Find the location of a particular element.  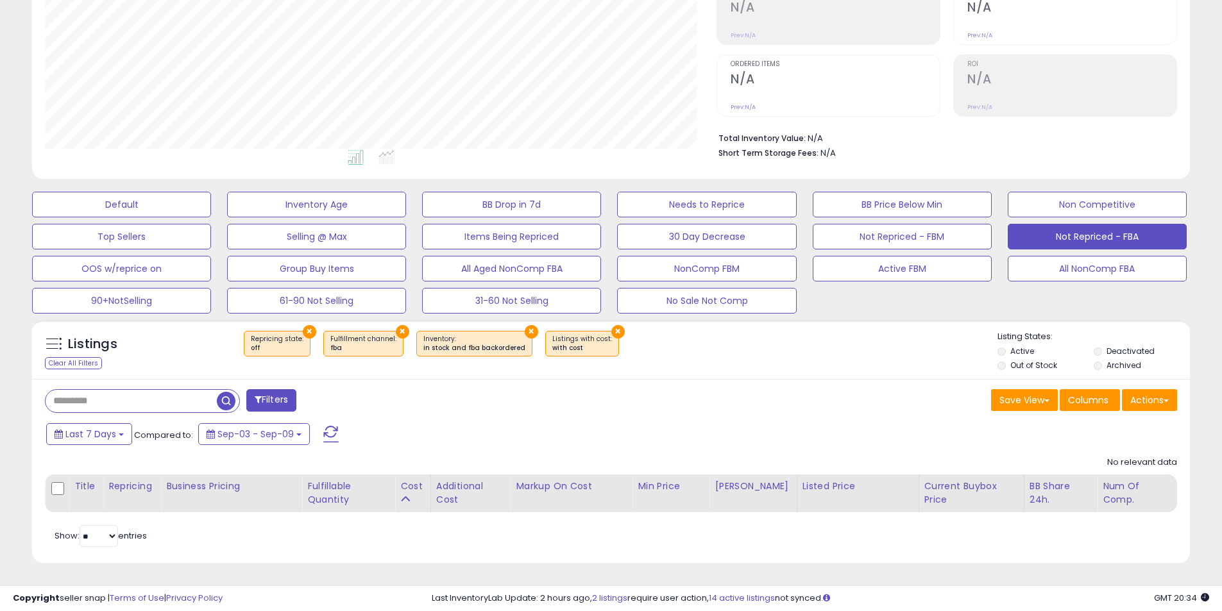

div: Current Buybox Price is located at coordinates (971, 493).